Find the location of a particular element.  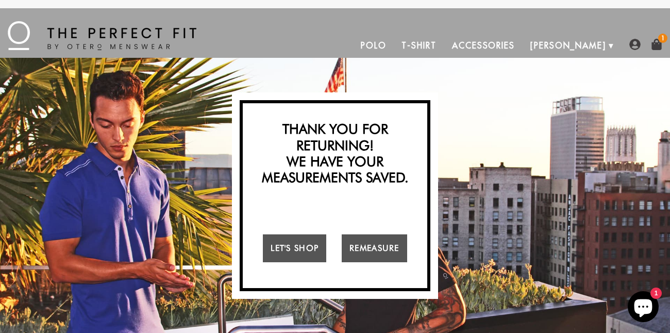

a: 1 is located at coordinates (657, 44).